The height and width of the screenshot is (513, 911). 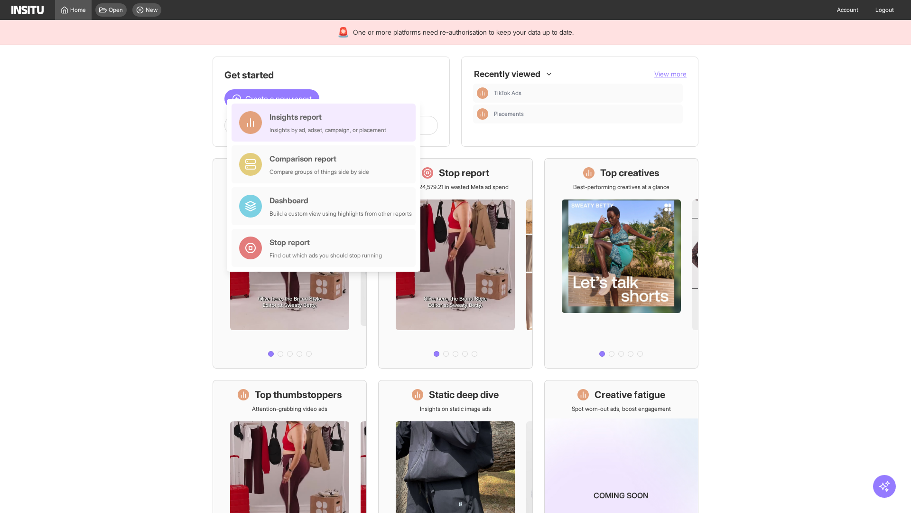 I want to click on a: Top creativesBest-performing creatives at a glance, so click(x=621, y=263).